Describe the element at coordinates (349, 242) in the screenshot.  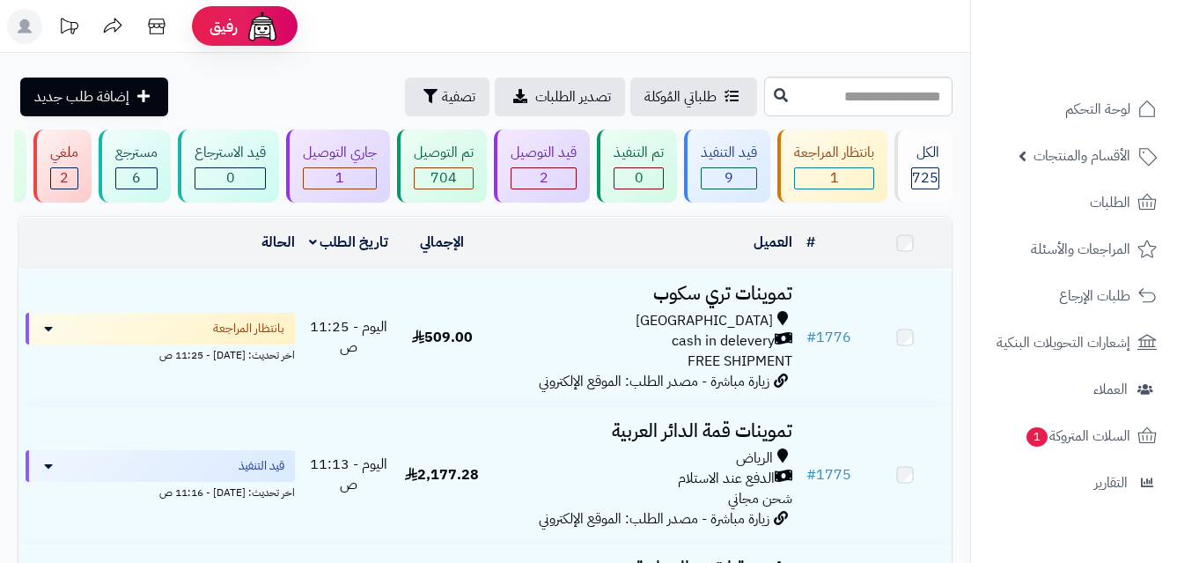
I see `a: تاريخ الطلب` at that location.